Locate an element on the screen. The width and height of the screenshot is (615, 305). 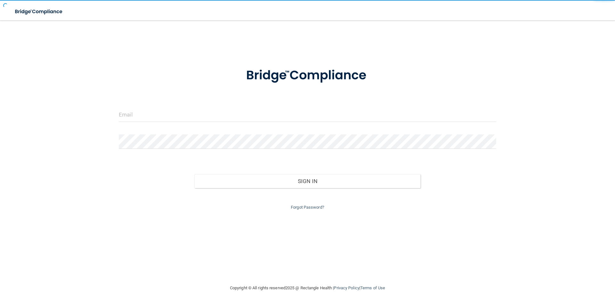
input: Email is located at coordinates (307, 115).